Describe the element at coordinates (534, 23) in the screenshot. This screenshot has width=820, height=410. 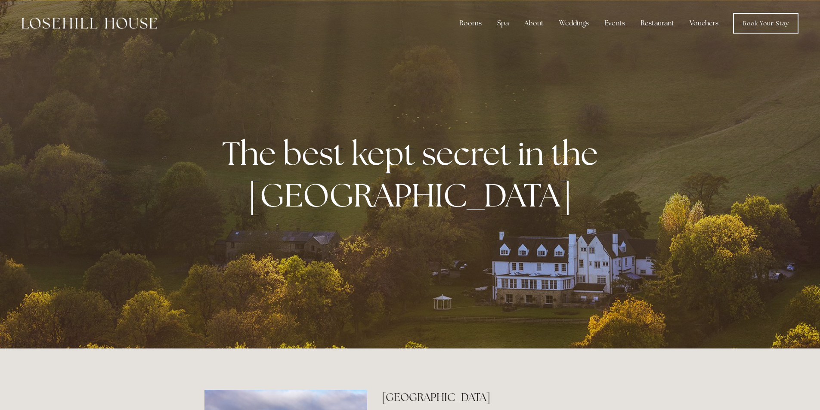
I see `div: About` at that location.